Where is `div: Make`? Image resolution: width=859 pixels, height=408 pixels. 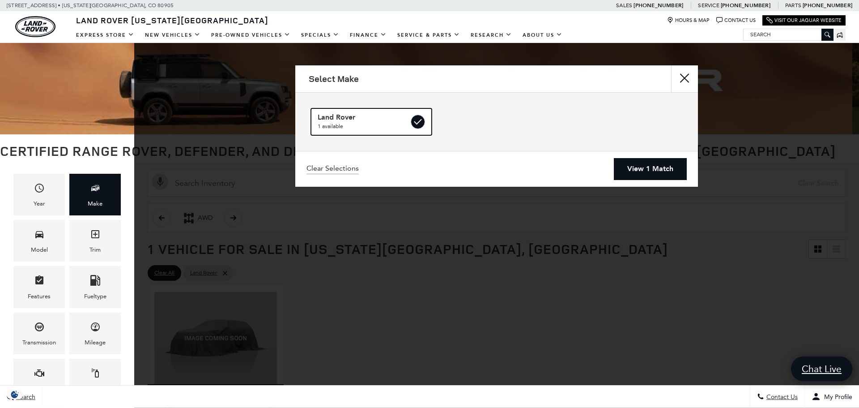 div: Make is located at coordinates (95, 204).